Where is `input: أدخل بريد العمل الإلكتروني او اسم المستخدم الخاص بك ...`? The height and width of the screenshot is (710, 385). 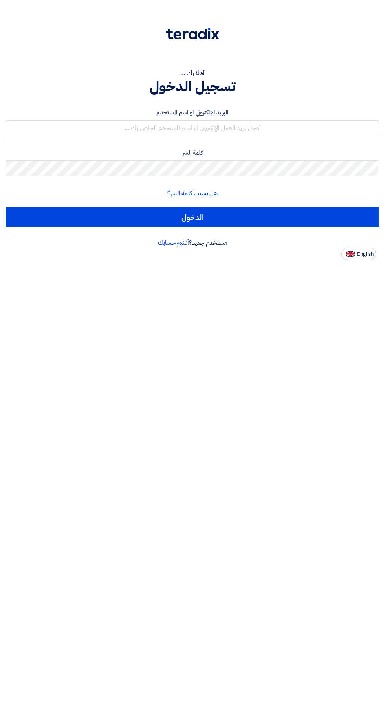 input: أدخل بريد العمل الإلكتروني او اسم المستخدم الخاص بك ... is located at coordinates (193, 128).